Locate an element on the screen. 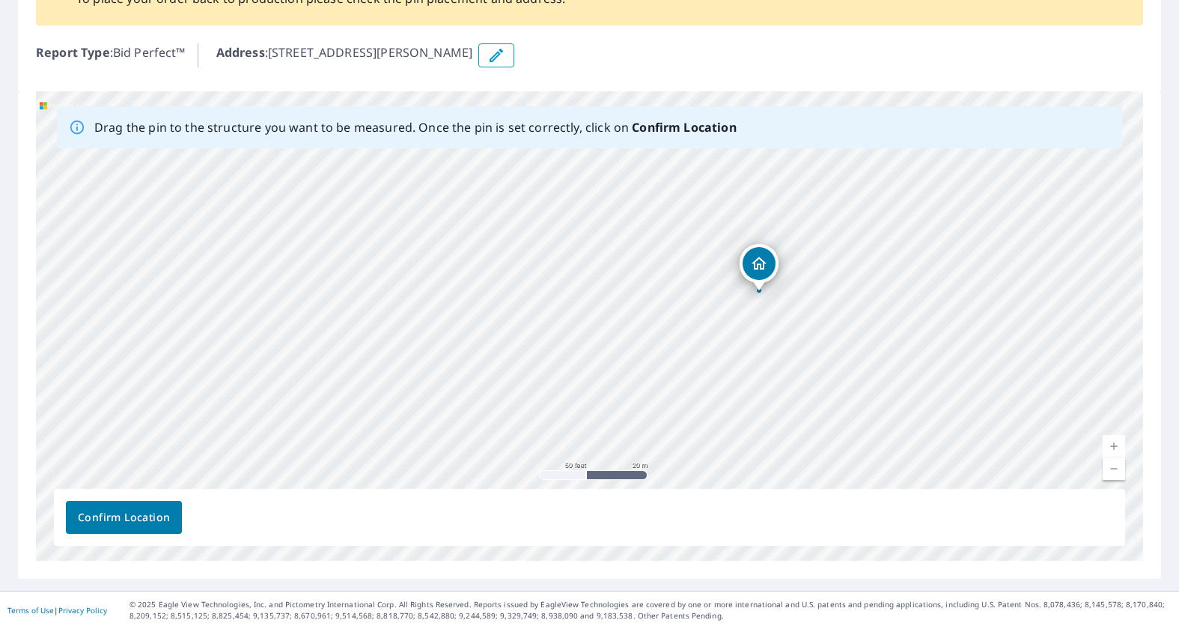 The width and height of the screenshot is (1179, 629). p: : Bid Perfect™ is located at coordinates (111, 55).